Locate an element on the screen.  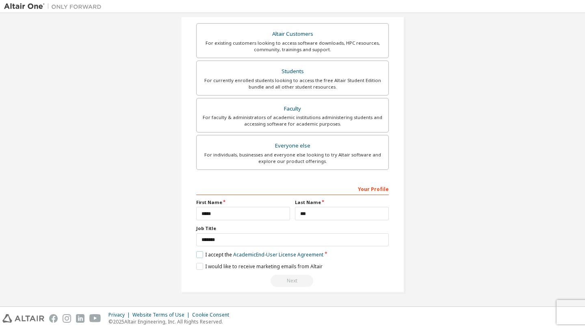
div: Website Terms of Use is located at coordinates (162, 315).